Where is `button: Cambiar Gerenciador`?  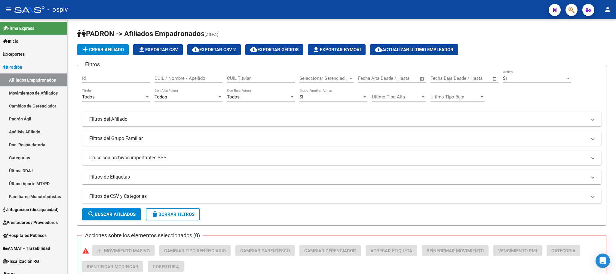
button: Cambiar Gerenciador is located at coordinates (330, 250).